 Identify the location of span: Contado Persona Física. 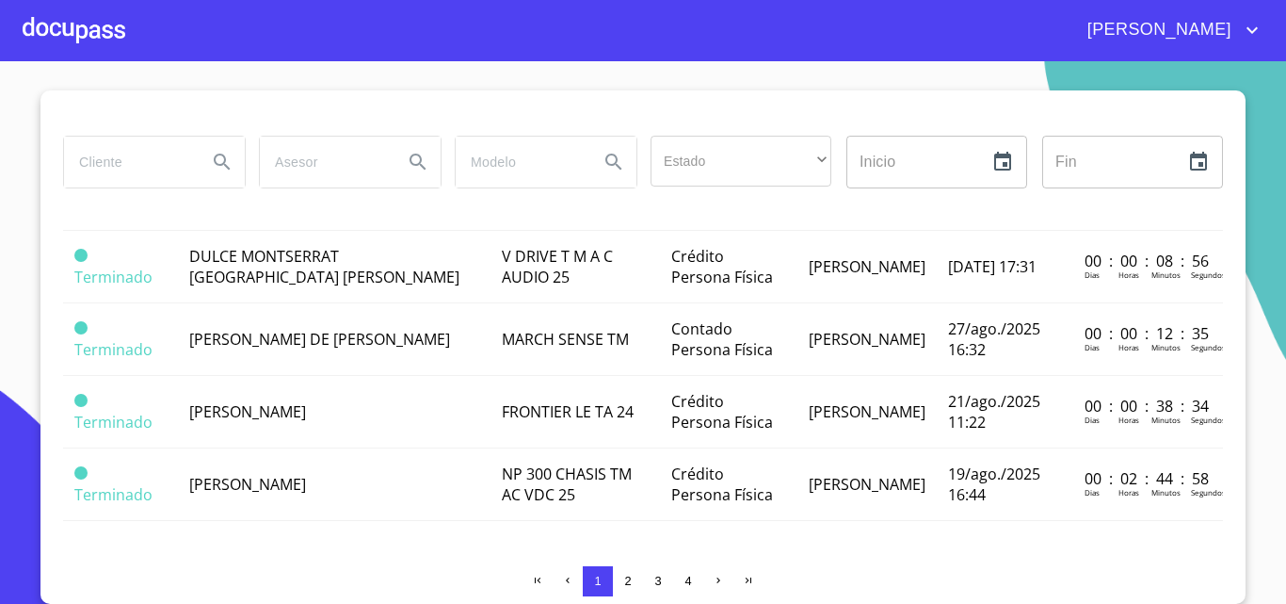
(722, 339).